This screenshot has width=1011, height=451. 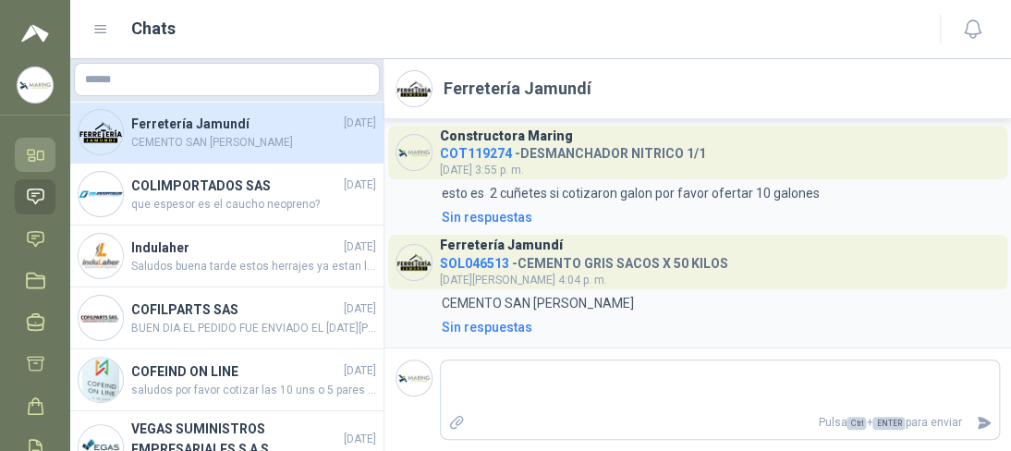 What do you see at coordinates (456, 422) in the screenshot?
I see `label: Adjuntar archivos` at bounding box center [456, 422].